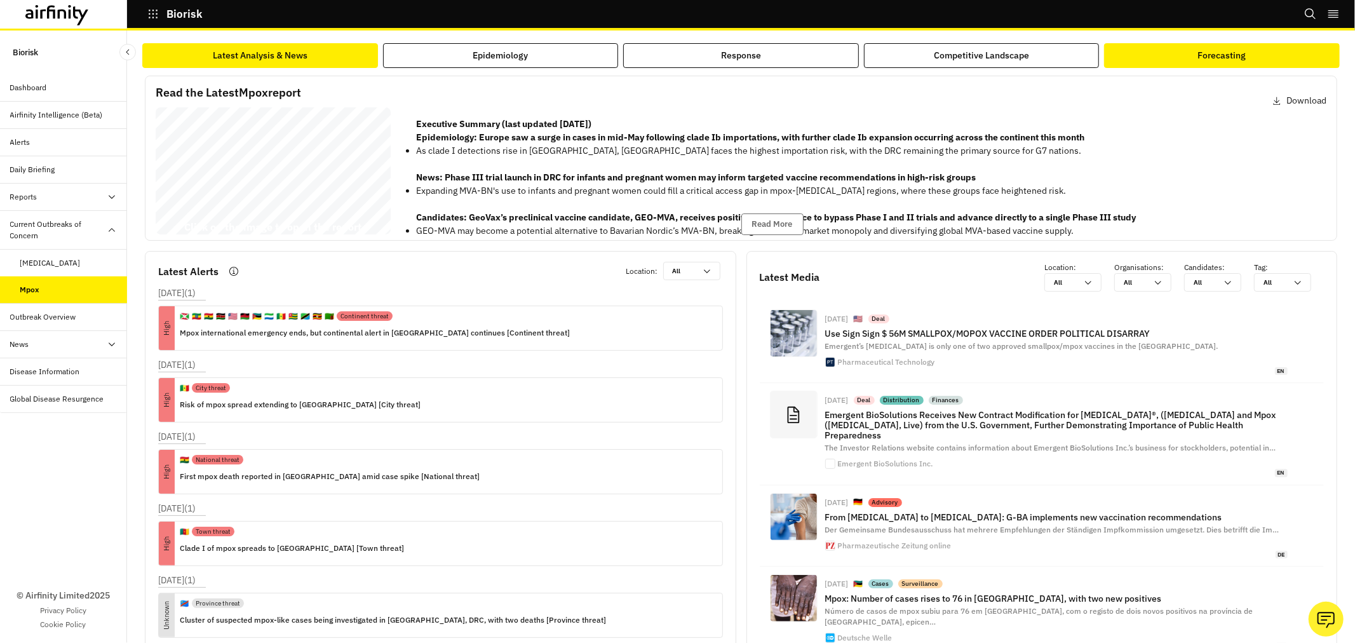 This screenshot has height=643, width=1355. What do you see at coordinates (175, 14) in the screenshot?
I see `button: Biorisk` at bounding box center [175, 14].